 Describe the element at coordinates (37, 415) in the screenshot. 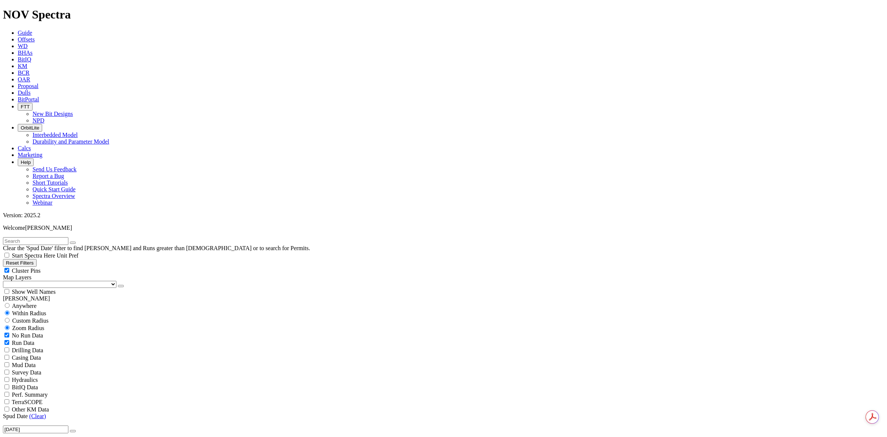

I see `a: (Clear)` at that location.